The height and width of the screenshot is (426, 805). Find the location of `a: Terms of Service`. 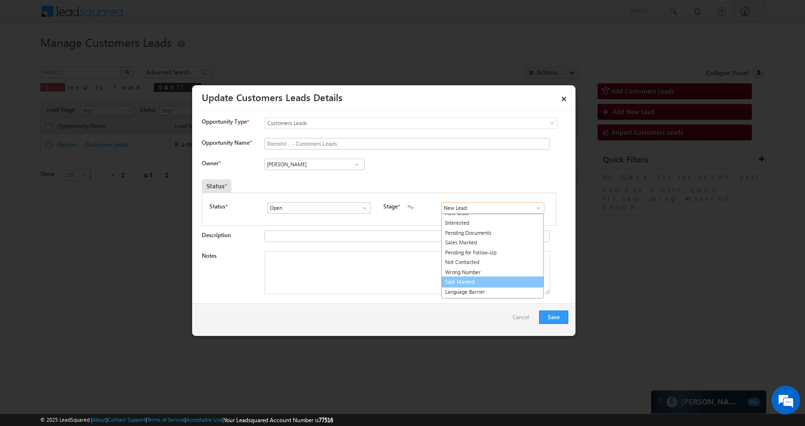

a: Terms of Service is located at coordinates (166, 419).